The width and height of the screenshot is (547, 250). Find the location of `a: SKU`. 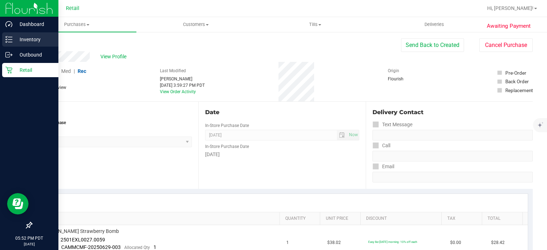

a: SKU is located at coordinates (159, 219).